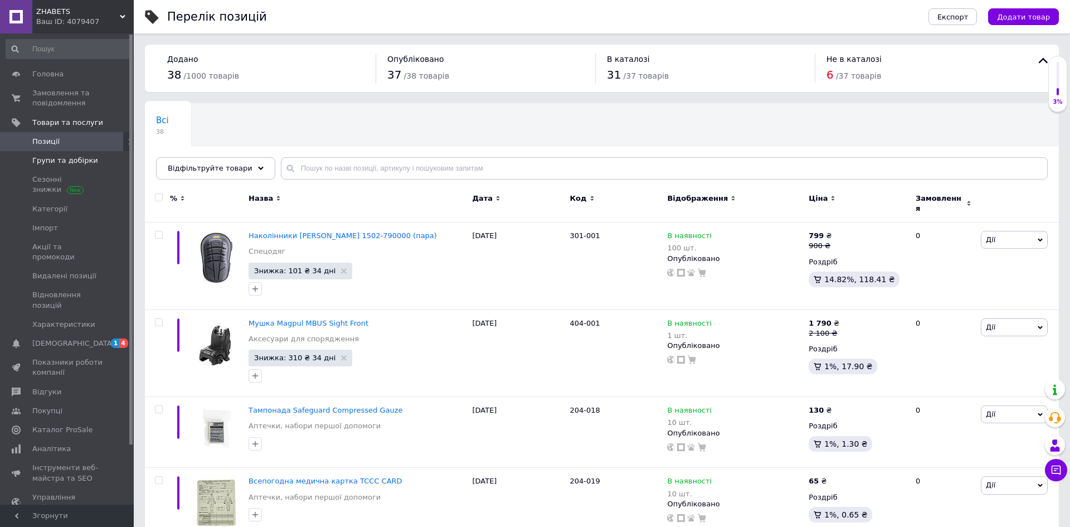 Image resolution: width=1070 pixels, height=527 pixels. What do you see at coordinates (689, 335) in the screenshot?
I see `div: 1 шт.` at bounding box center [689, 335].